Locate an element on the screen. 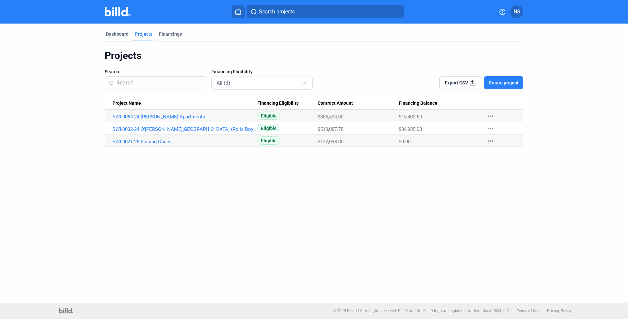  img: logo is located at coordinates (66, 311).